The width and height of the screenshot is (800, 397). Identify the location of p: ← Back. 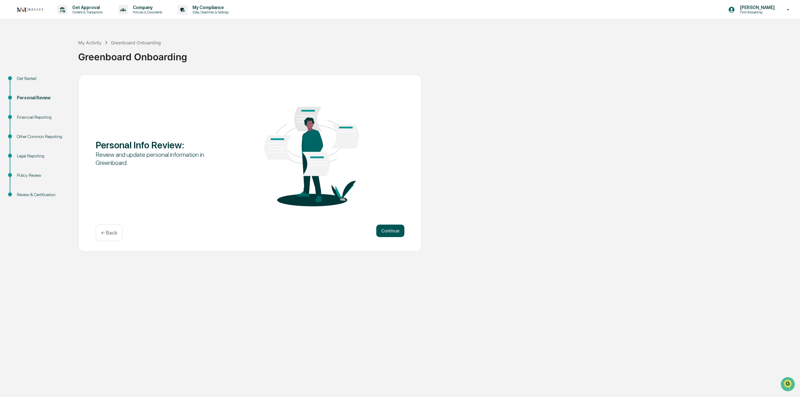
(109, 233).